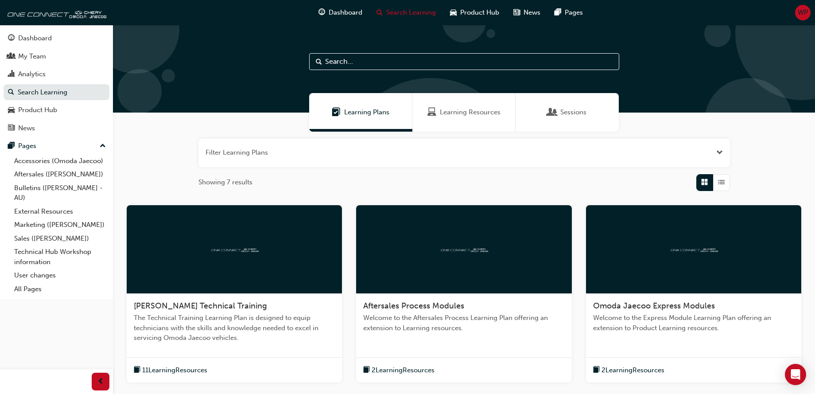 This screenshot has width=815, height=394. What do you see at coordinates (795, 374) in the screenshot?
I see `div: Open Intercom Messenger` at bounding box center [795, 374].